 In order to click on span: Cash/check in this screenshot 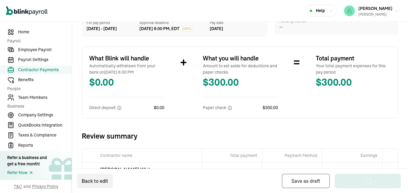, I will do `click(293, 173)`.